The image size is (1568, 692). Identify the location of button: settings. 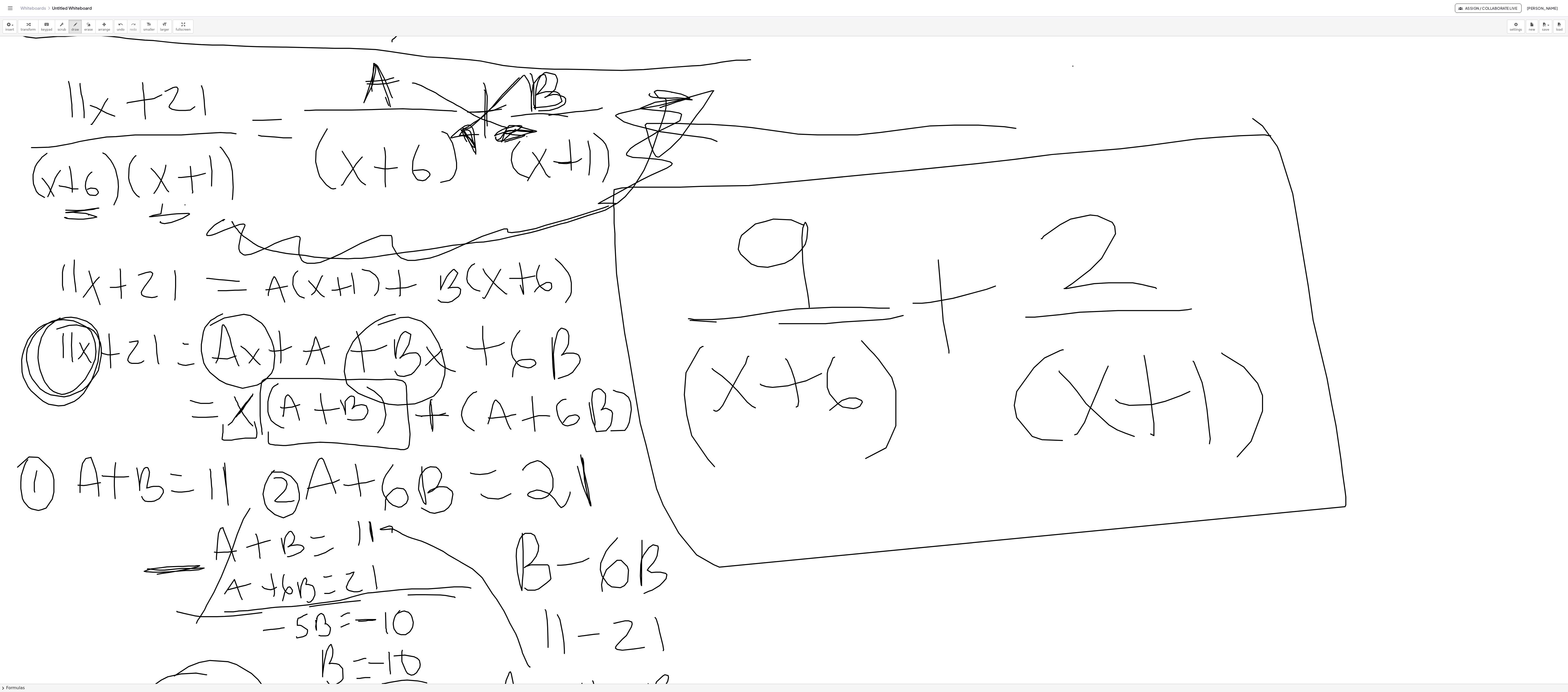
(1516, 27).